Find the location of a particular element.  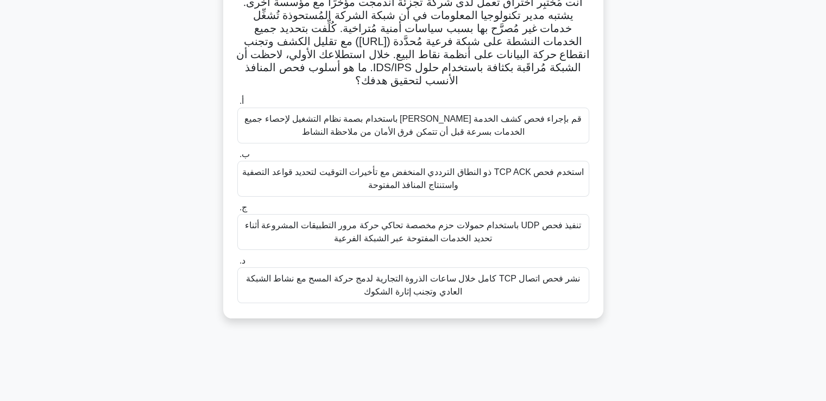

font: أ. is located at coordinates (242, 100).